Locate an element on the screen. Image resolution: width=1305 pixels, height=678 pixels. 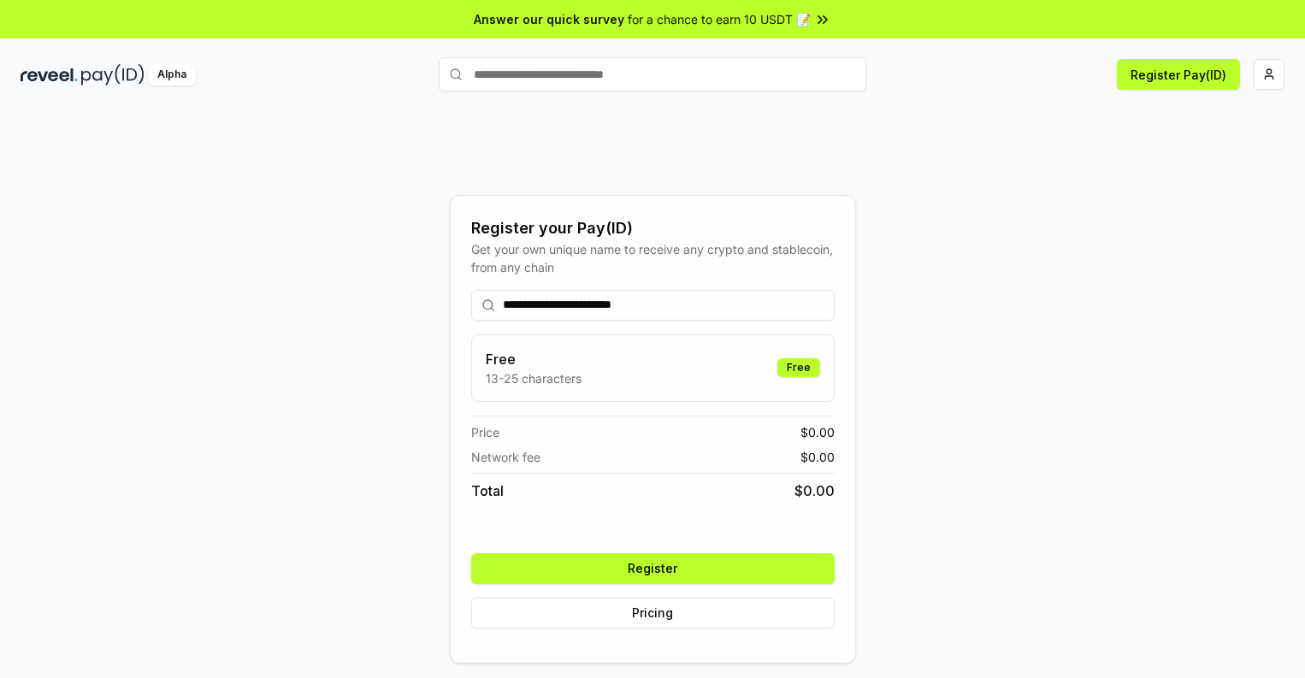
button: Register Pay(ID) is located at coordinates (1179, 74).